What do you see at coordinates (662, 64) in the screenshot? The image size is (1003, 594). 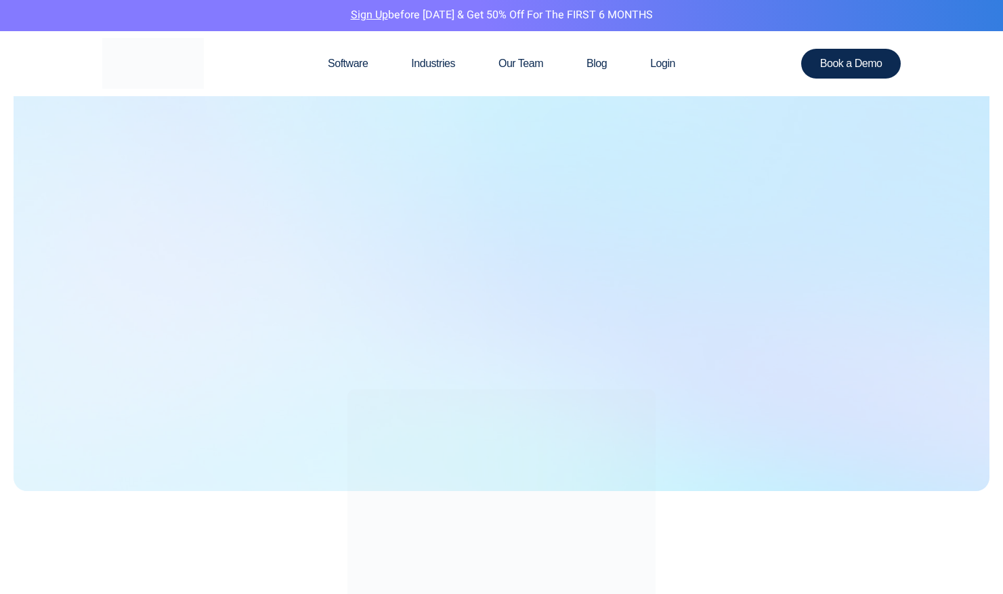 I see `a: Login` at bounding box center [662, 64].